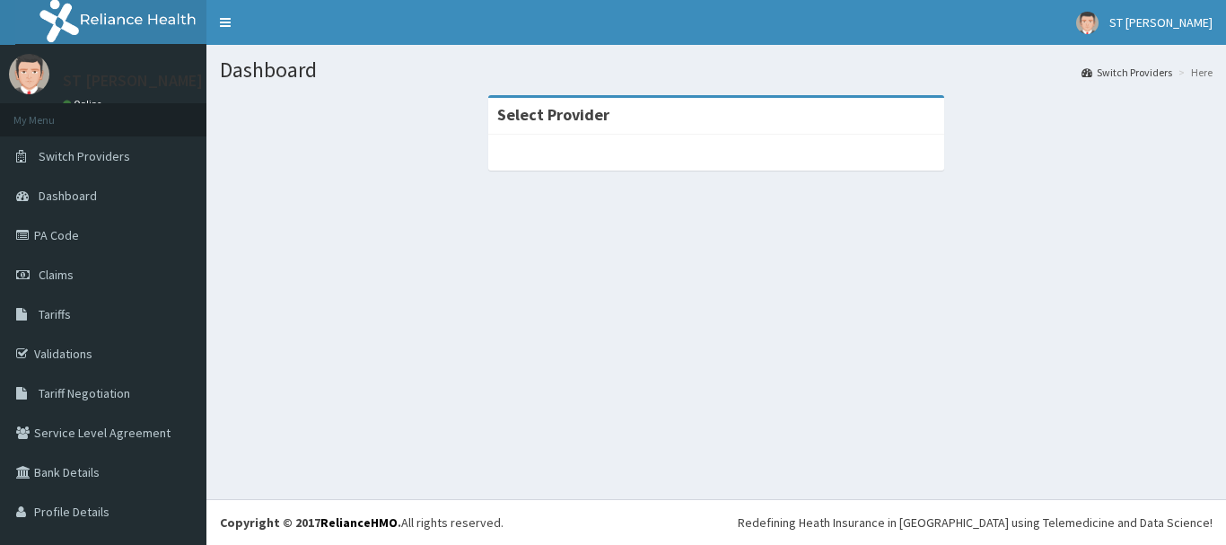  What do you see at coordinates (84, 393) in the screenshot?
I see `span: Tariff Negotiation` at bounding box center [84, 393].